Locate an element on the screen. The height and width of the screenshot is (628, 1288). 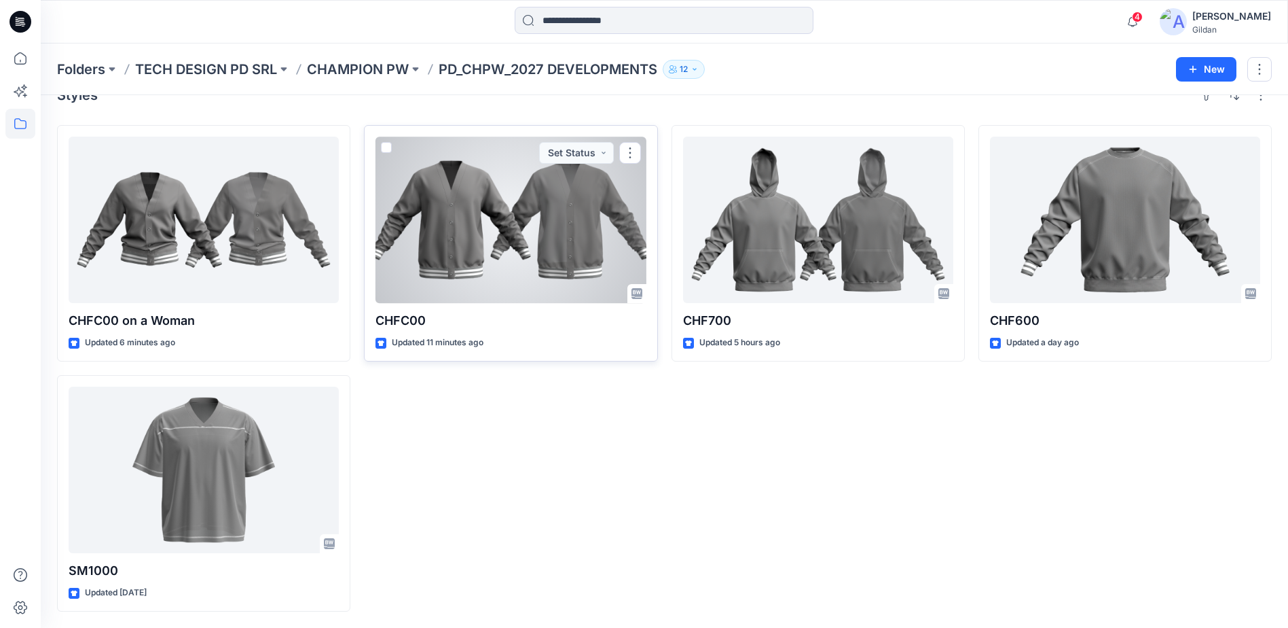
p: PD_CHPW_2027 DEVELOPMENTS is located at coordinates (548, 69).